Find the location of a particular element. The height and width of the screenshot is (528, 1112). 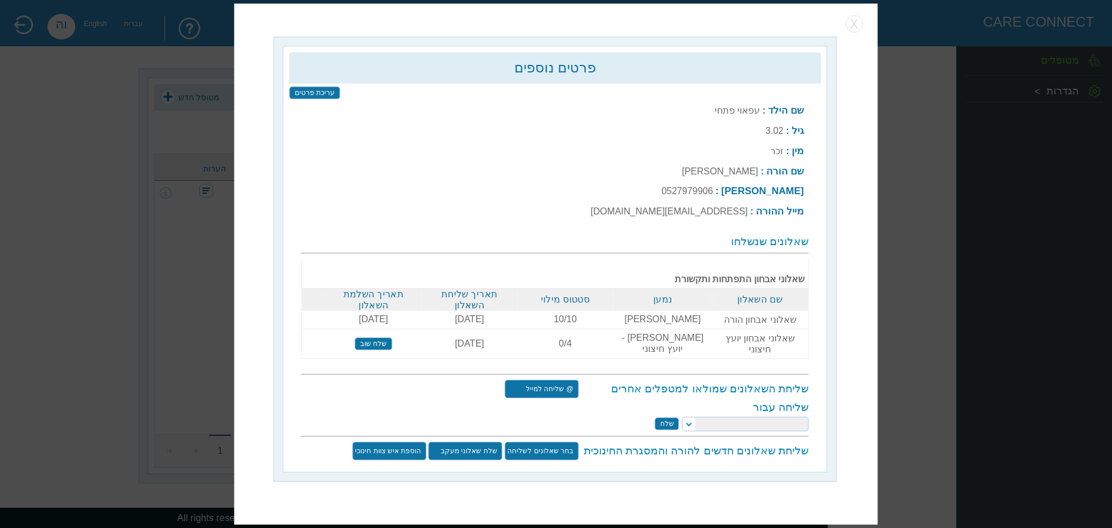

label: עפאוי פתחי is located at coordinates (738, 110).